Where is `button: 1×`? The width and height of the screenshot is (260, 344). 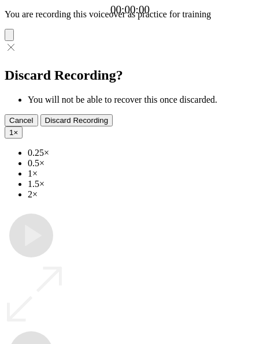
button: 1× is located at coordinates (13, 132).